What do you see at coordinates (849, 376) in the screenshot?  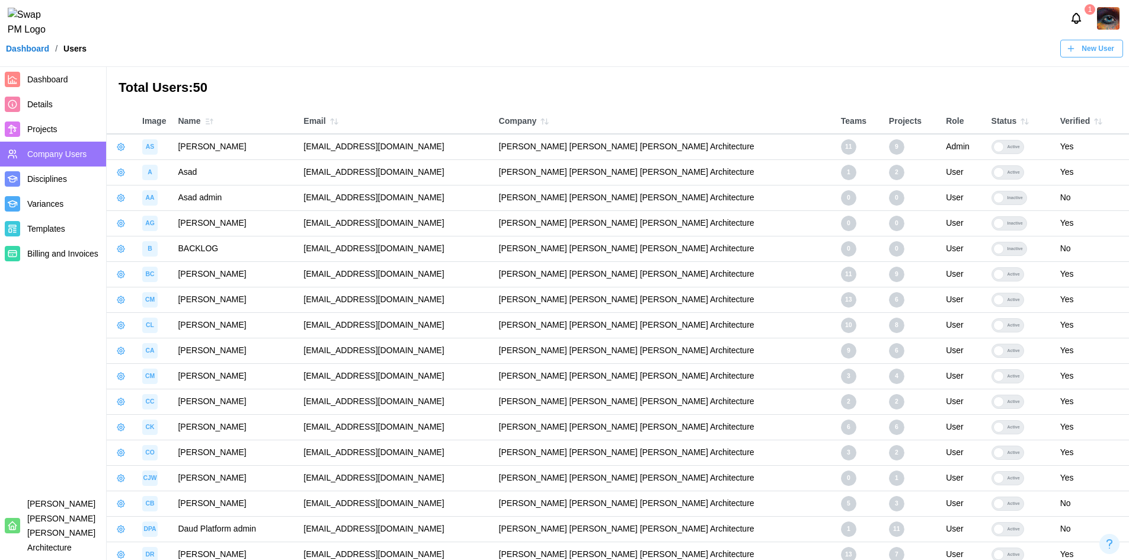 I see `div: 3` at bounding box center [849, 376].